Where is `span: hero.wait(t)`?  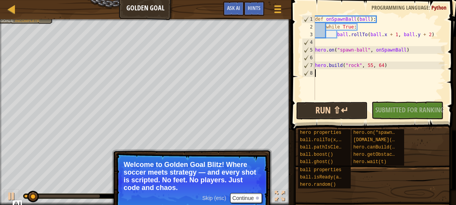 span: hero.wait(t) is located at coordinates (370, 162).